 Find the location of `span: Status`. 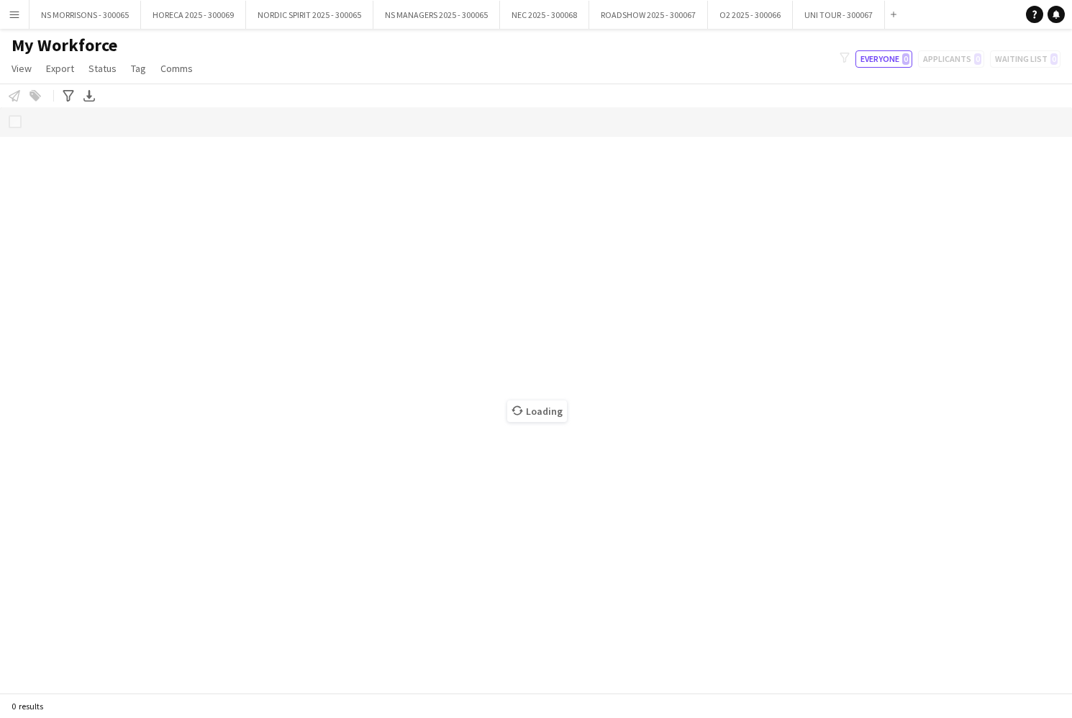

span: Status is located at coordinates (102, 68).